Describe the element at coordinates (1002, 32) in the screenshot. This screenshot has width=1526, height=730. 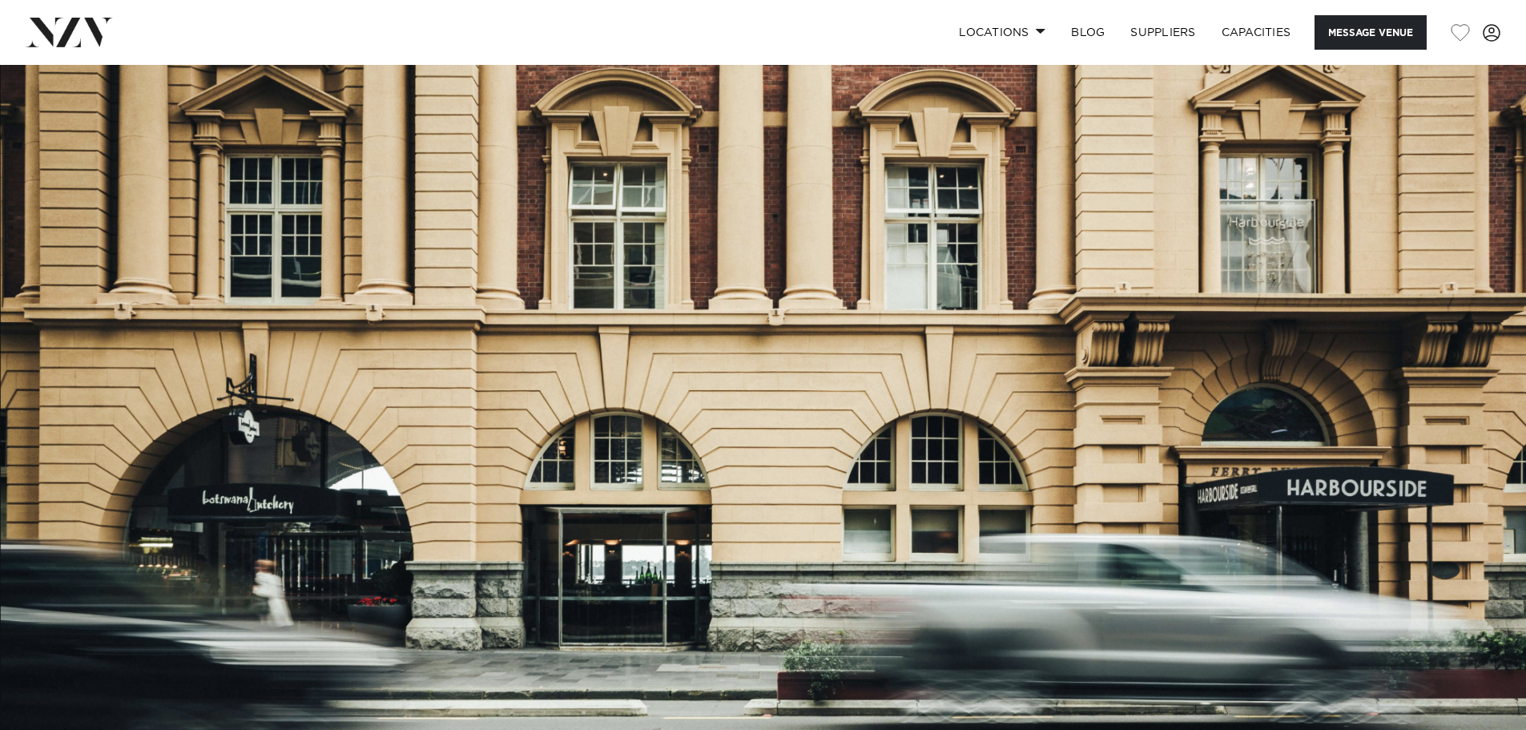
I see `a: Locations` at that location.